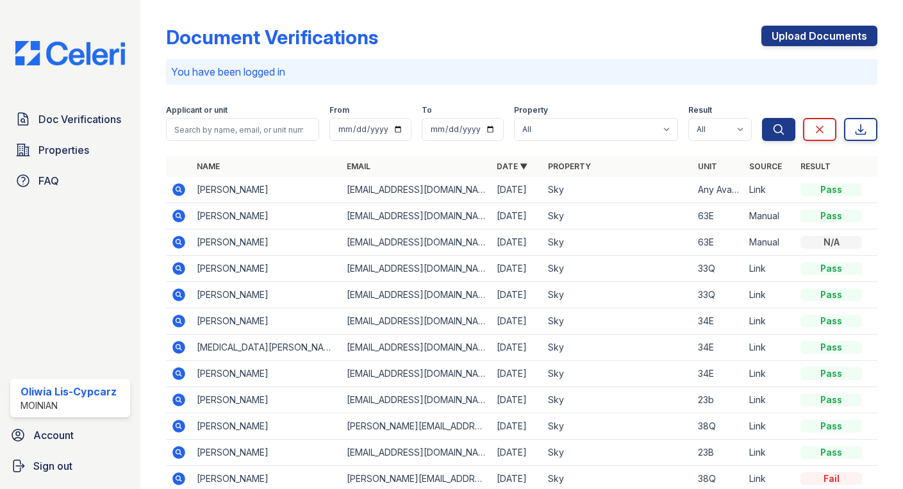 This screenshot has width=903, height=489. I want to click on a: Account, so click(70, 435).